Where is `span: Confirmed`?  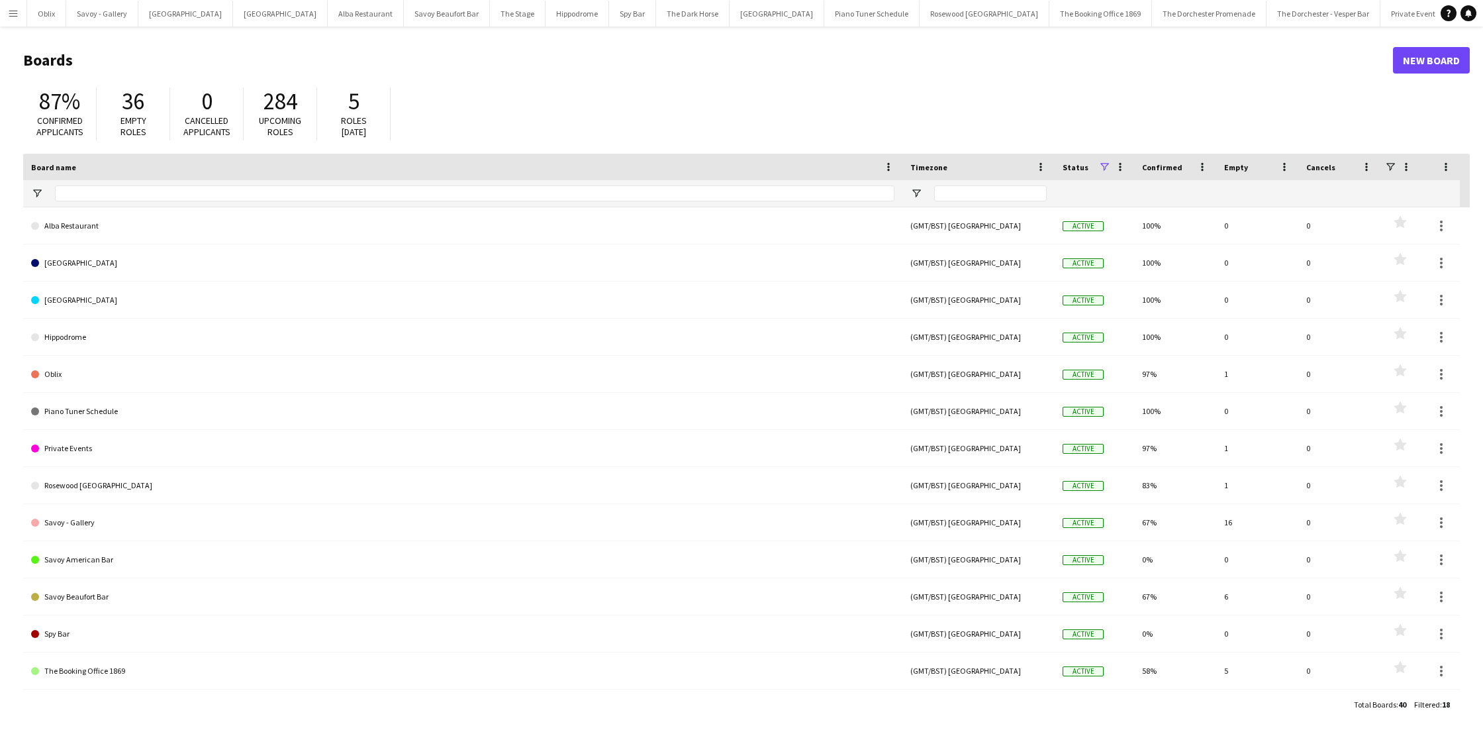
span: Confirmed is located at coordinates (1162, 167).